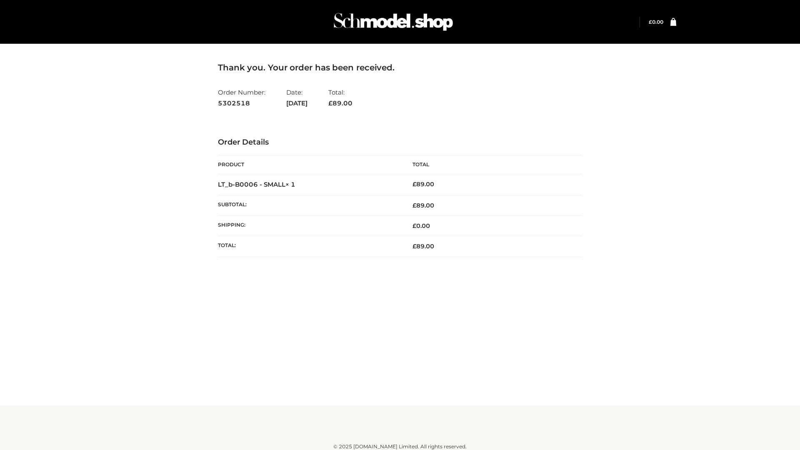  I want to click on li: Date:, so click(297, 97).